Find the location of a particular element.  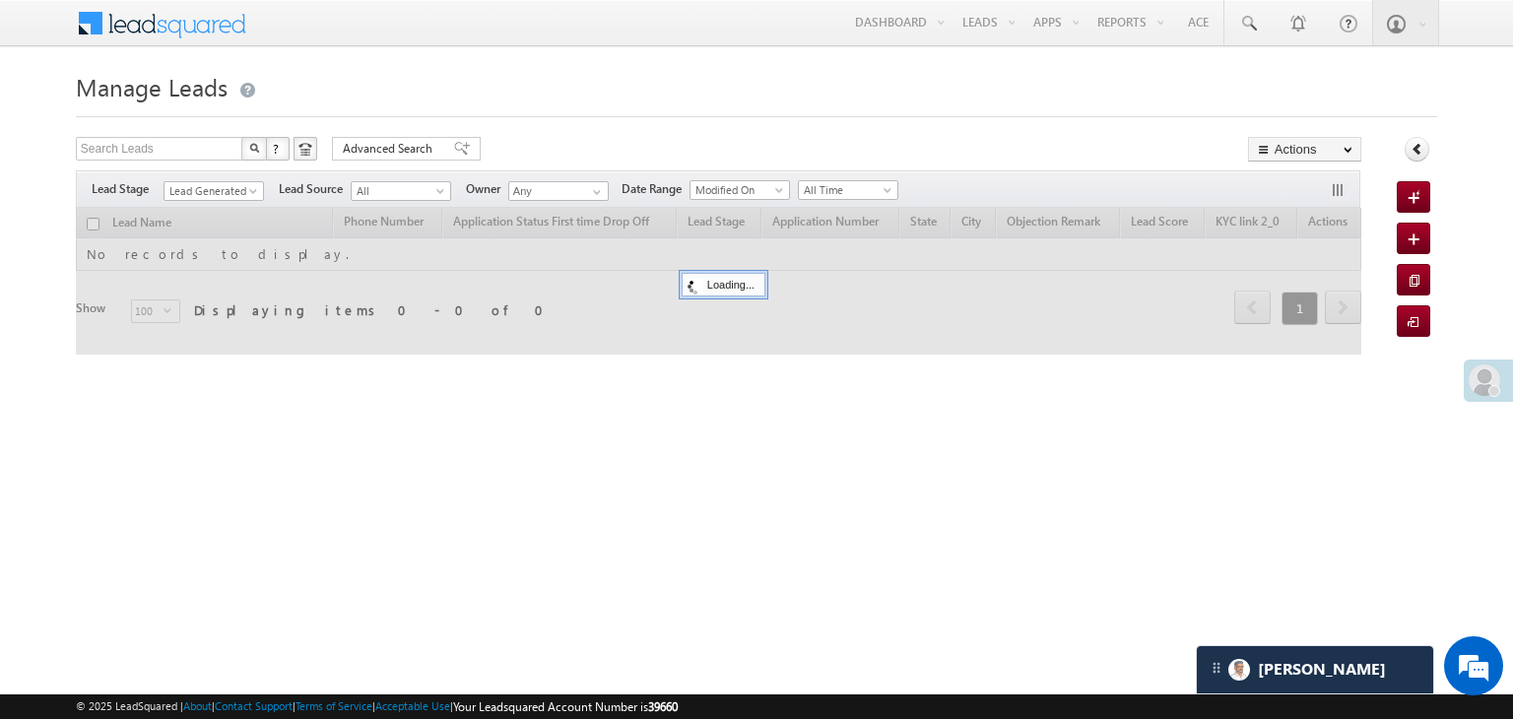

span: Your Leadsquared Account Number is is located at coordinates (565, 706).